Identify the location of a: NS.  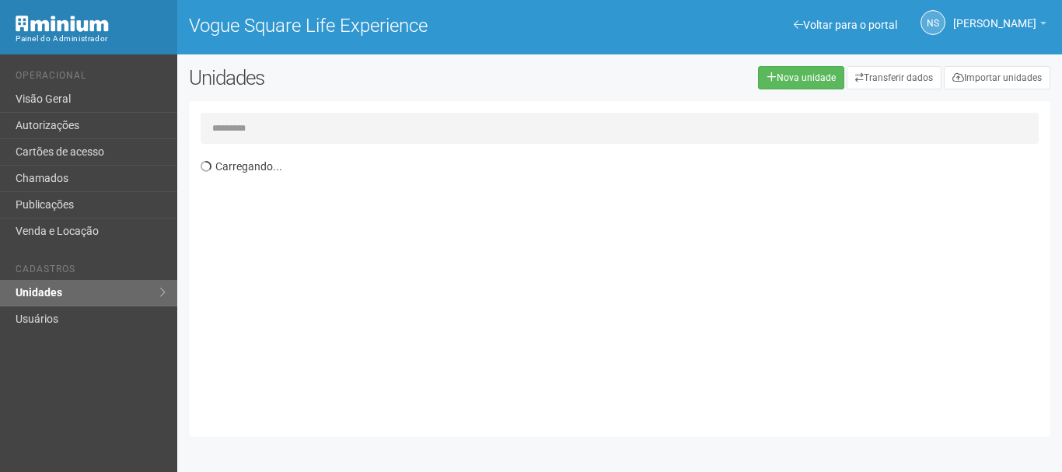
(933, 23).